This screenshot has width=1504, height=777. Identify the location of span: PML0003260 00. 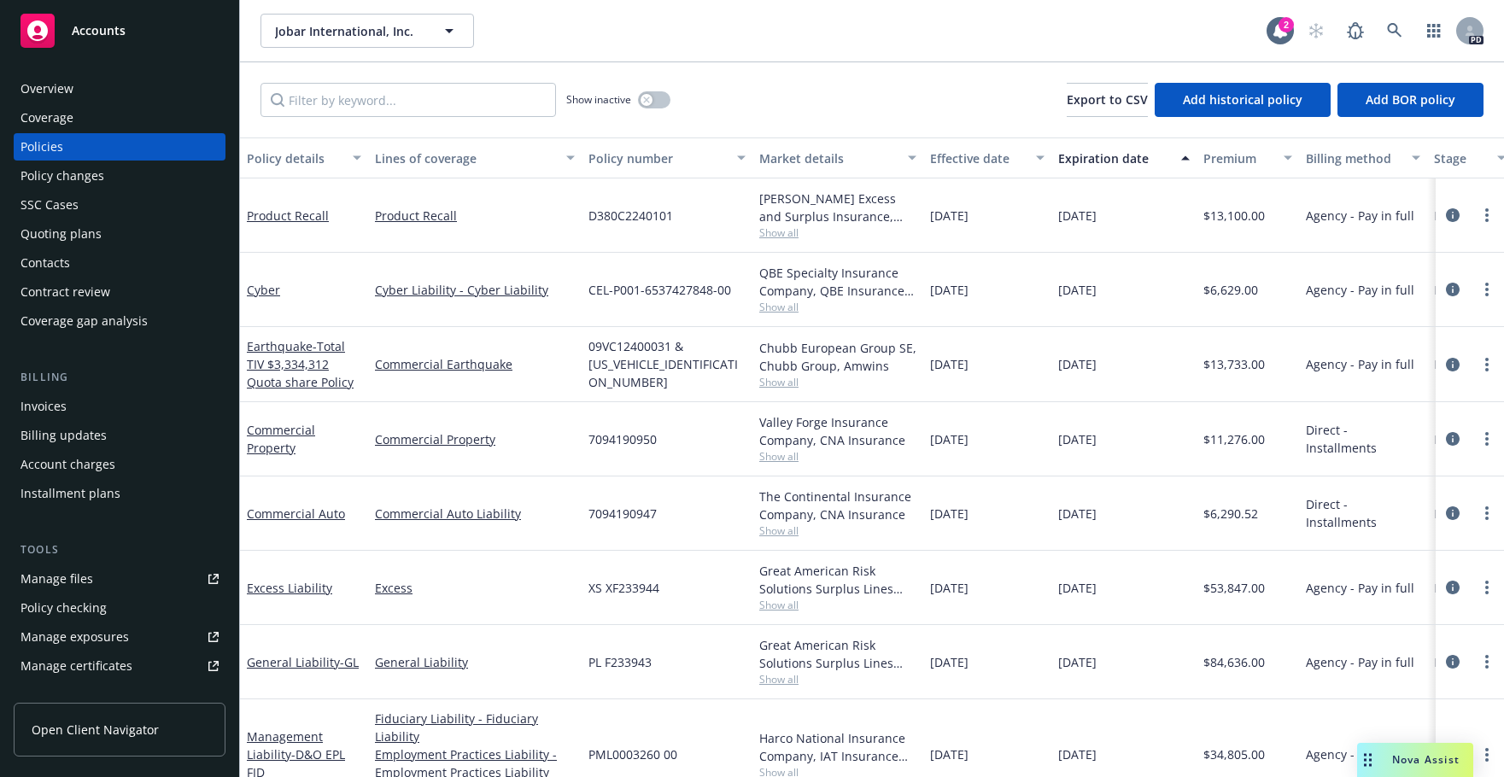
(633, 754).